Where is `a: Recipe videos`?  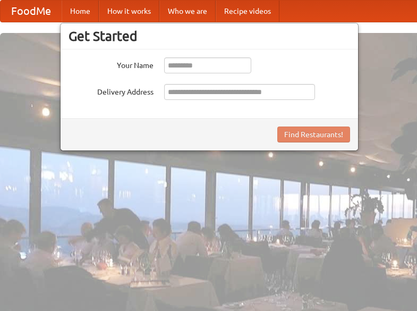
a: Recipe videos is located at coordinates (248, 11).